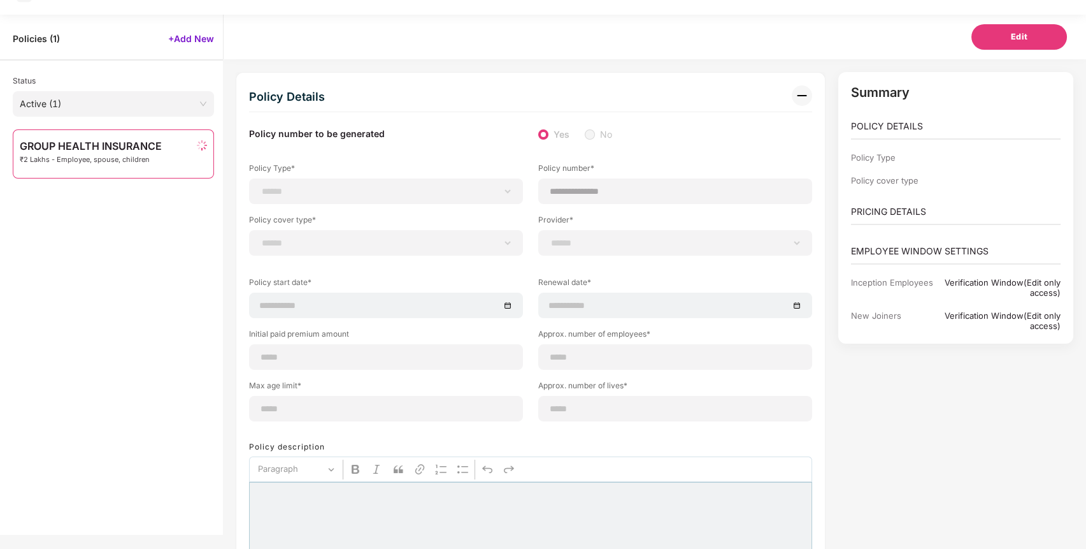 This screenshot has height=549, width=1086. What do you see at coordinates (291, 469) in the screenshot?
I see `span: Paragraph` at bounding box center [291, 469].